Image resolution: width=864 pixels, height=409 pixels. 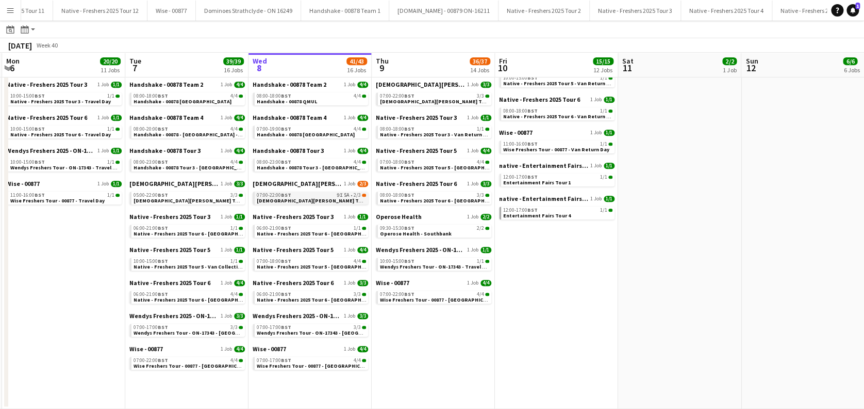 What do you see at coordinates (363, 184) in the screenshot?
I see `span: 2/3` at bounding box center [363, 184].